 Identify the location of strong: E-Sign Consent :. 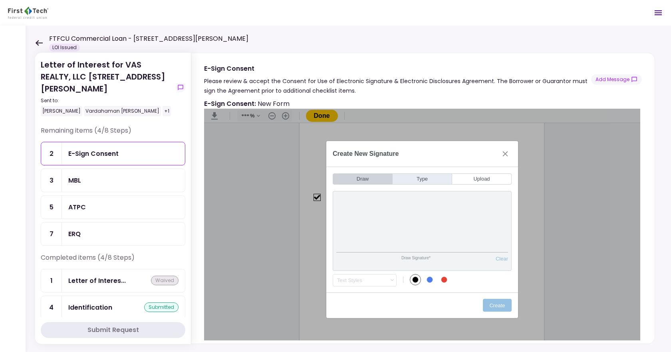
(230, 103).